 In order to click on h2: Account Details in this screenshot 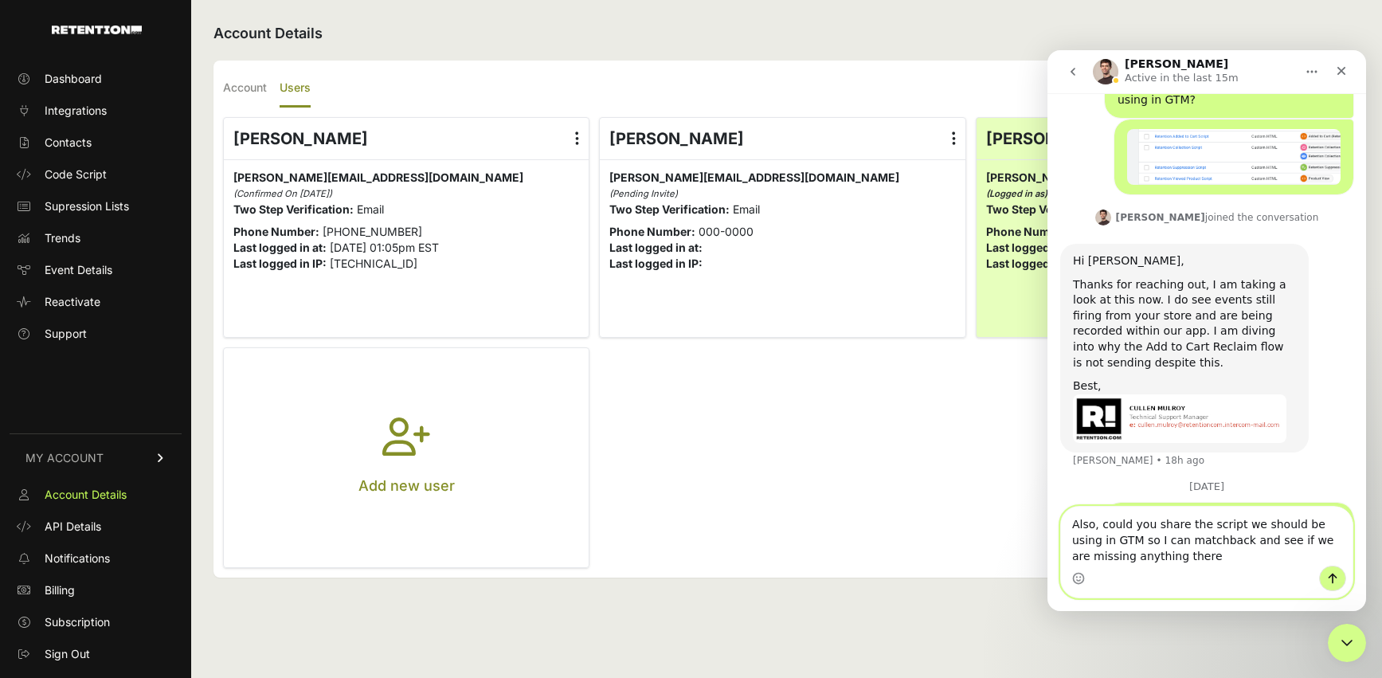, I will do `click(782, 33)`.